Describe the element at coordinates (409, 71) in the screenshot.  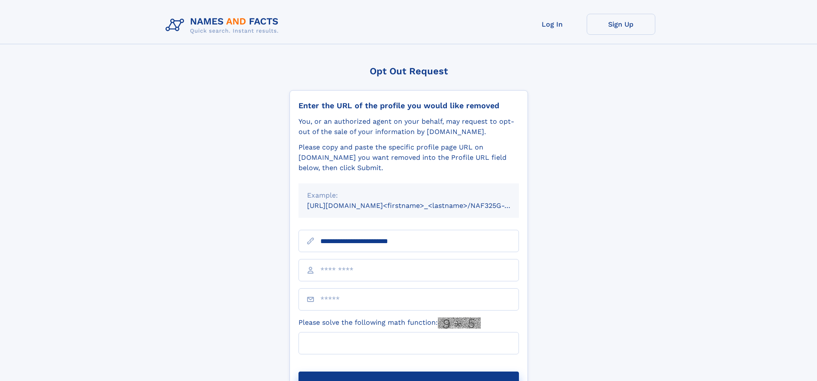
I see `div: Opt Out Request` at that location.